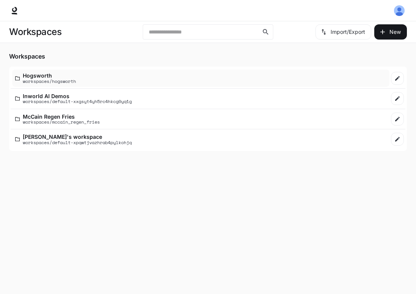  I want to click on h5: Workspaces, so click(208, 56).